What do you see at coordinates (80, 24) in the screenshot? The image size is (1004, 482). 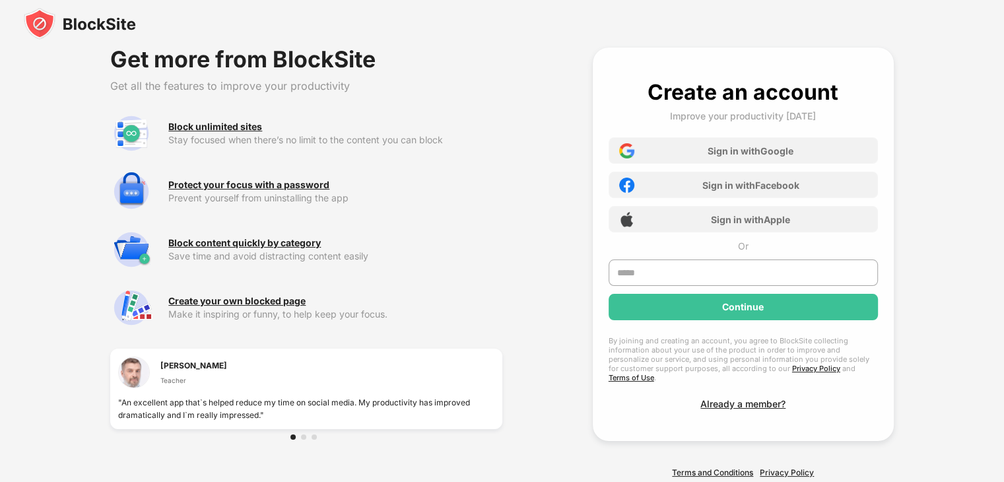 I see `img: blocksite-icon-black.svg` at bounding box center [80, 24].